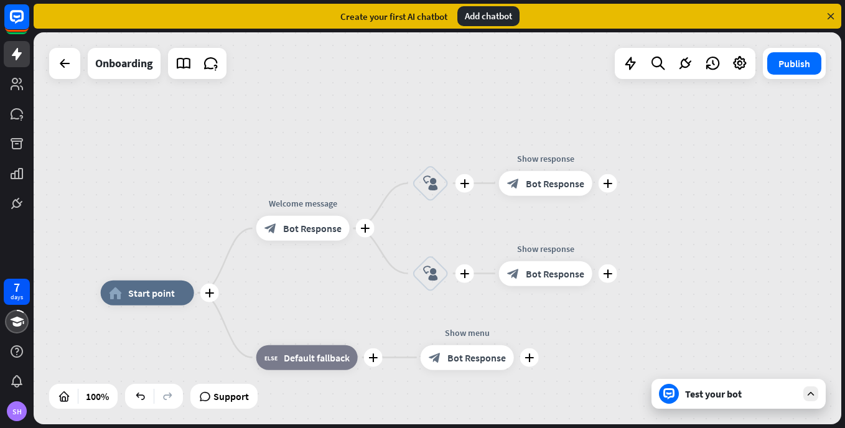  I want to click on div: Onboarding, so click(124, 63).